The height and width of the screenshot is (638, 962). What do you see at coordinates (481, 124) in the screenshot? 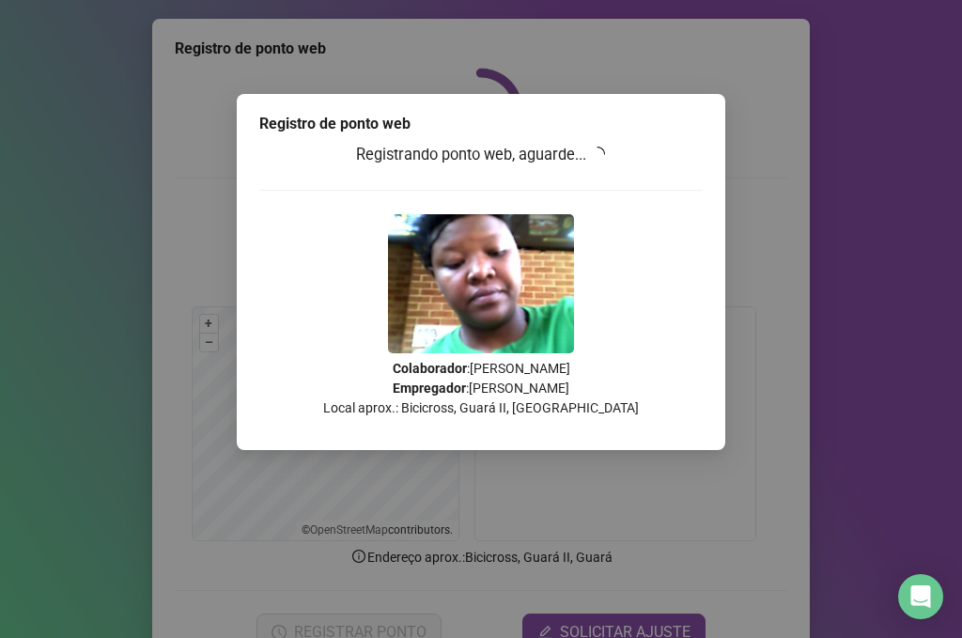
I see `div: Registro de ponto web` at bounding box center [481, 124].